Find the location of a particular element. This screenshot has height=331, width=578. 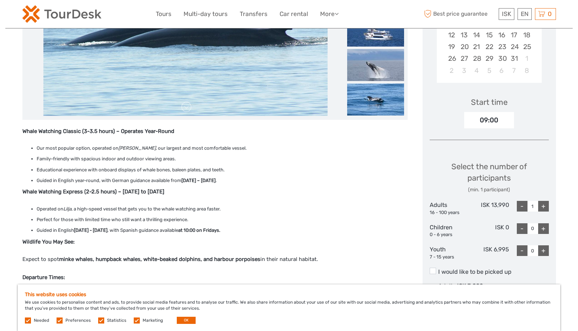

div: Choose Monday, October 13th, 2025 is located at coordinates (464, 35).